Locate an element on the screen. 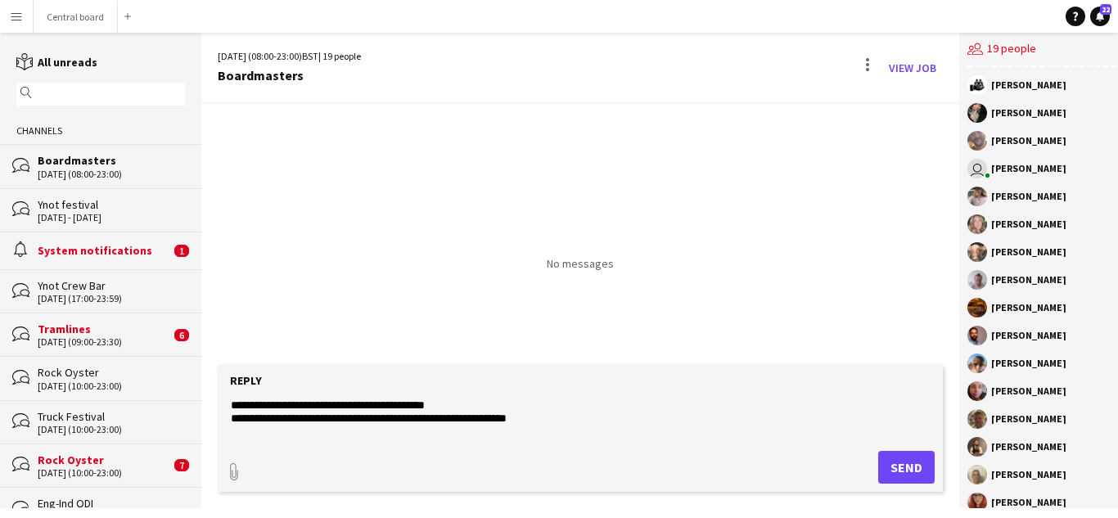 This screenshot has width=1118, height=518. span: 1 is located at coordinates (182, 250).